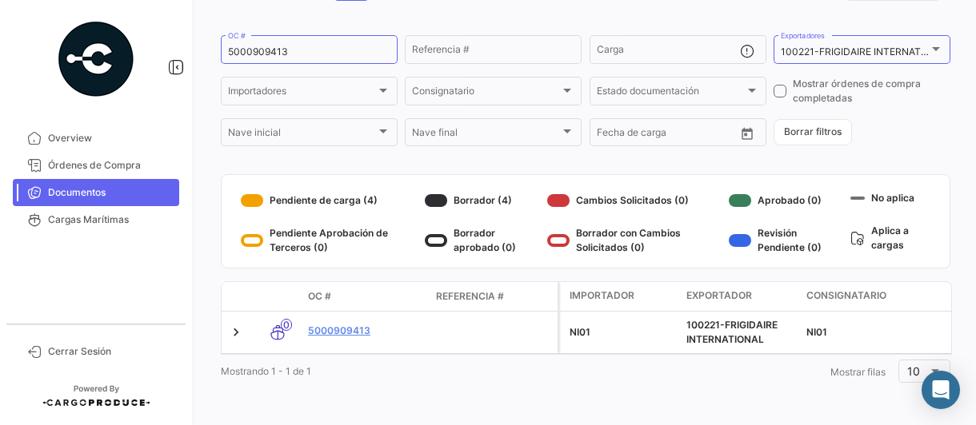 The height and width of the screenshot is (425, 976). What do you see at coordinates (110, 166) in the screenshot?
I see `span: Órdenes de Compra` at bounding box center [110, 166].